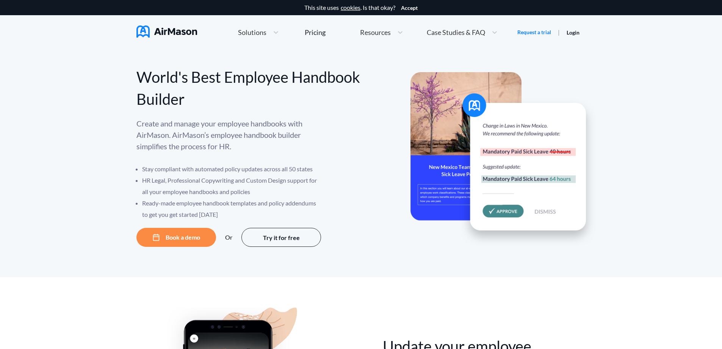  I want to click on li: Stay compliant with automated policy updates across all 50 states, so click(232, 169).